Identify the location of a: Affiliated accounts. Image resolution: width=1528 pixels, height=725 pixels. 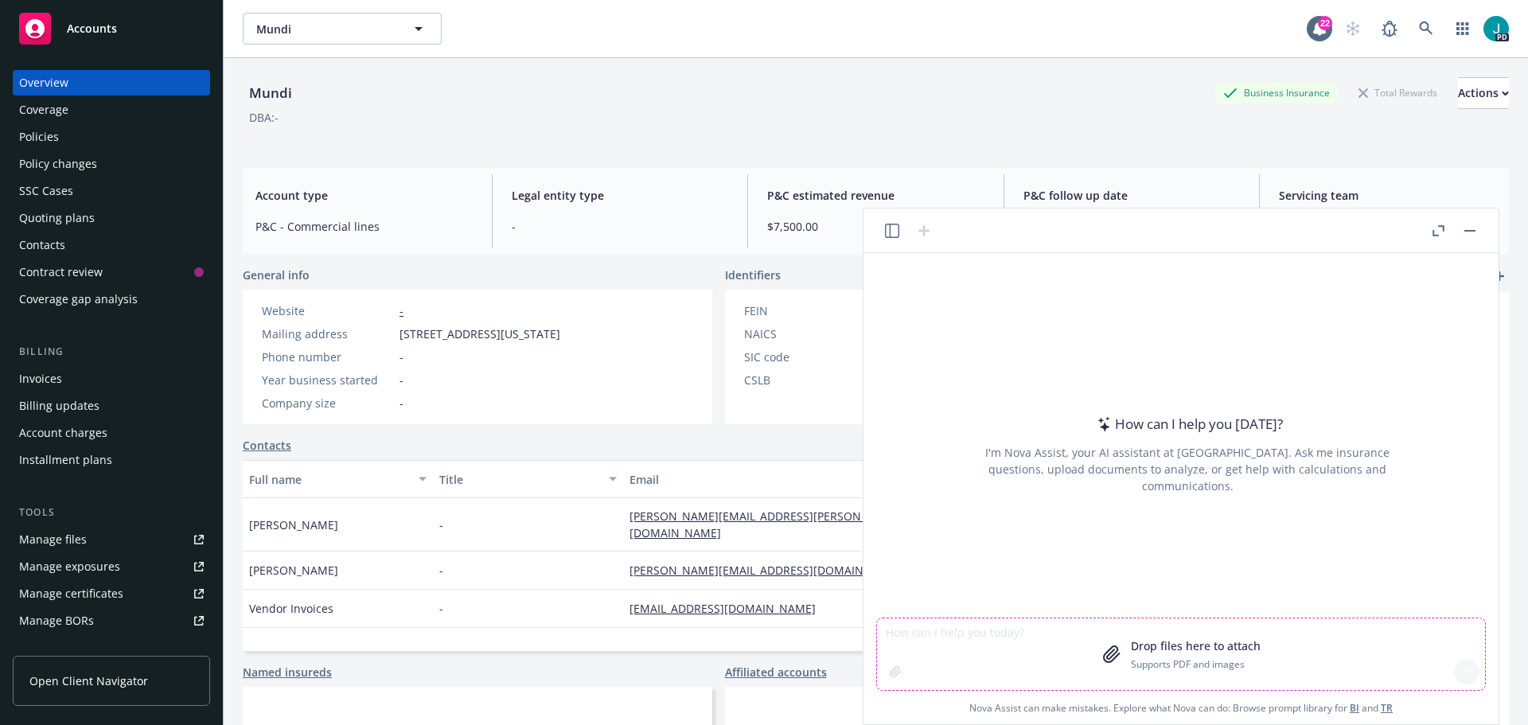
(776, 672).